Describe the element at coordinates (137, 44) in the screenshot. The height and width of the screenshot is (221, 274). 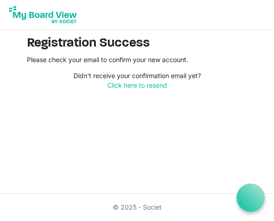
I see `h2: Registration Success` at that location.